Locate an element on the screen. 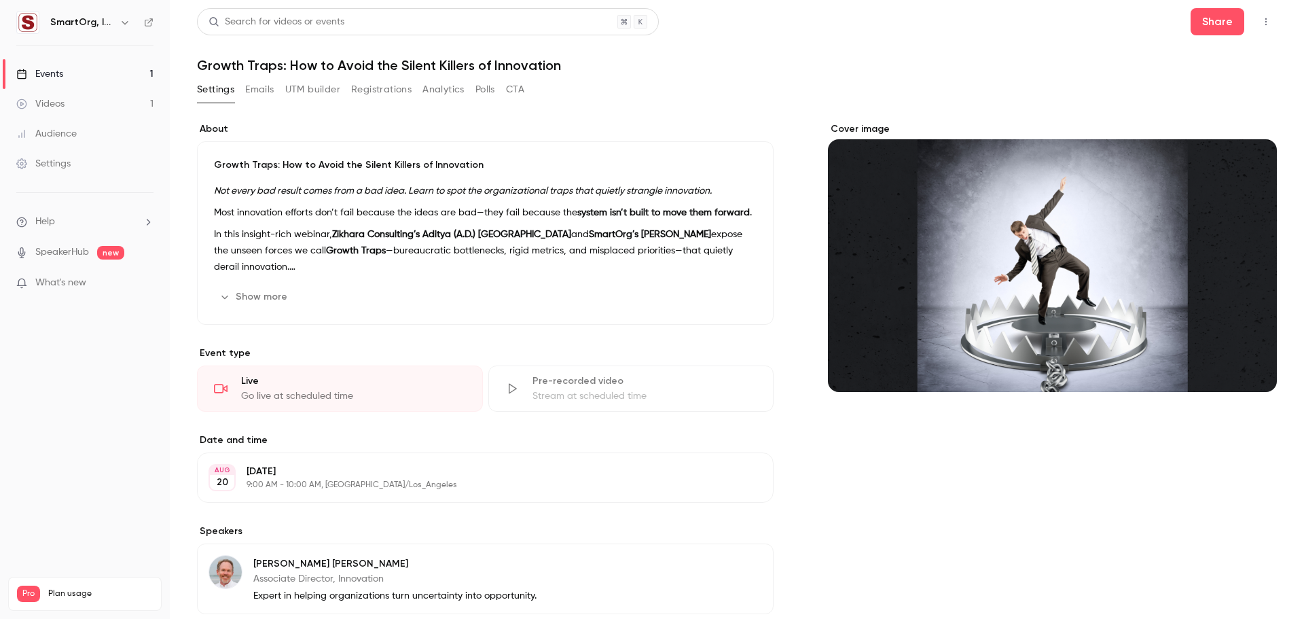 The image size is (1304, 619). div: Settings is located at coordinates (43, 164).